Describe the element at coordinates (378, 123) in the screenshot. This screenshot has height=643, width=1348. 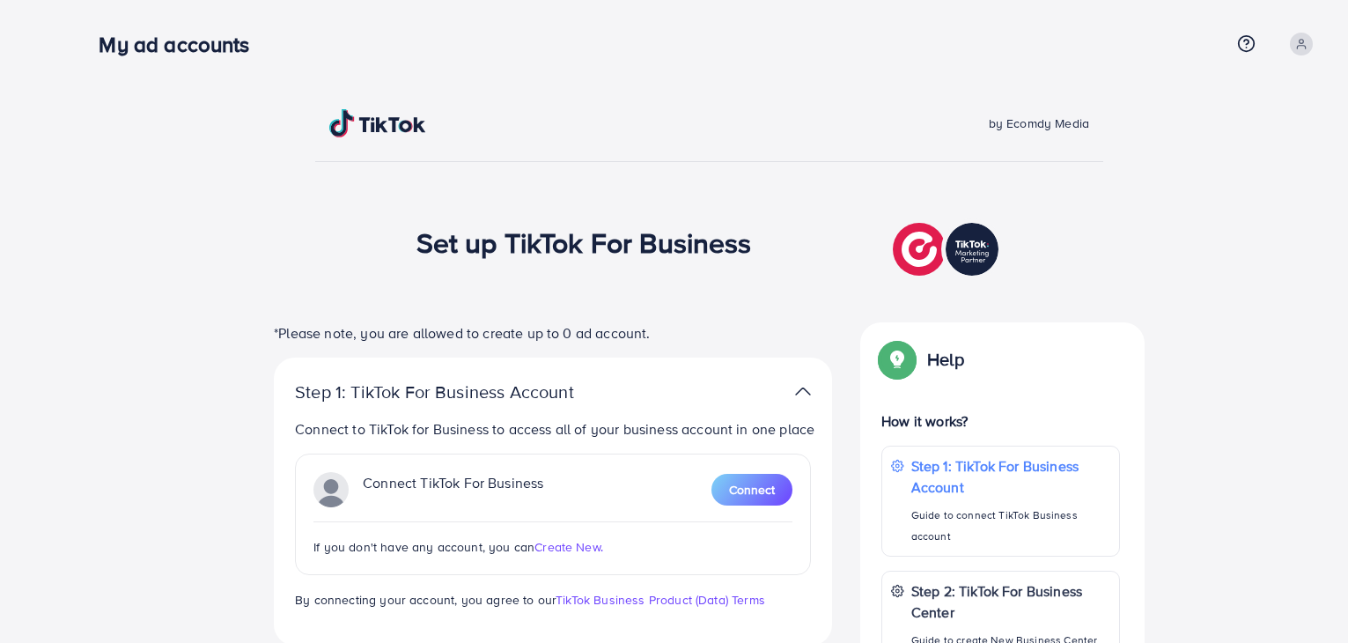
I see `img: TikTok` at that location.